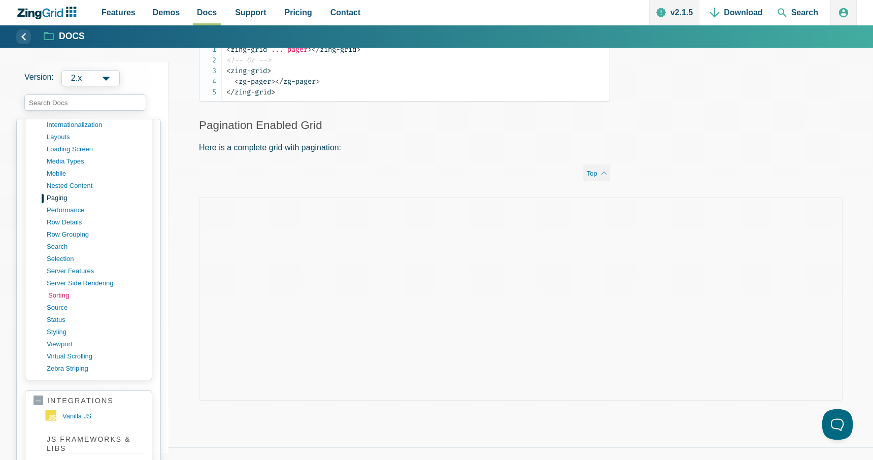 The height and width of the screenshot is (460, 873). Describe the element at coordinates (95, 444) in the screenshot. I see `strong: Js Frameworks & Libs` at that location.